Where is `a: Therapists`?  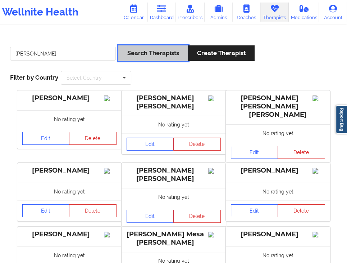 a: Therapists is located at coordinates (275, 12).